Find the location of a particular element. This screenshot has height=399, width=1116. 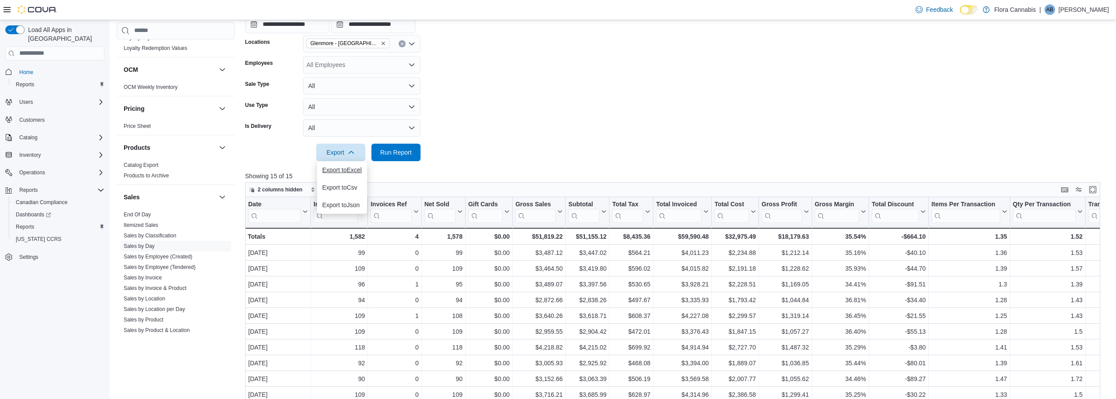

div: $2,191.18 is located at coordinates (735, 269).